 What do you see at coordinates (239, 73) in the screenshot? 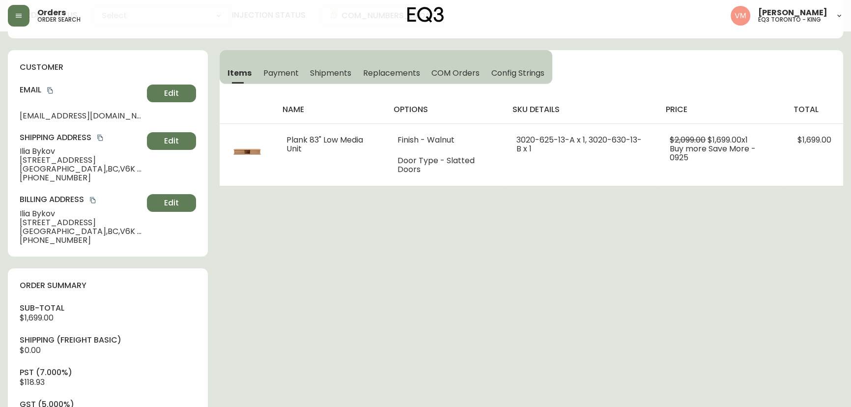
I see `span: Items` at bounding box center [239, 73].